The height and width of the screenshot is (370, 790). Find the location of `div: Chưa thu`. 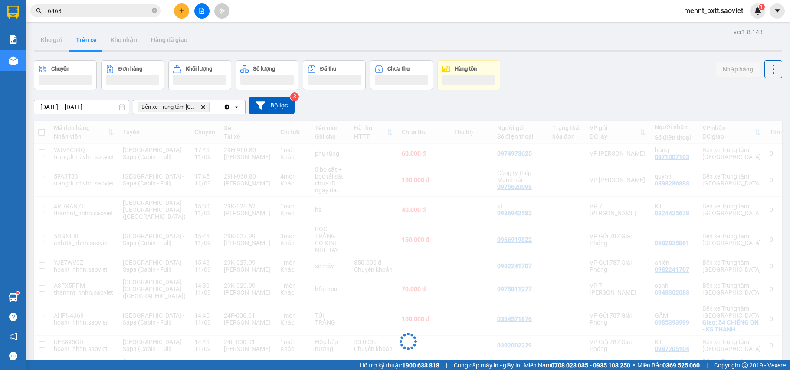

div: Chưa thu is located at coordinates (398, 69).